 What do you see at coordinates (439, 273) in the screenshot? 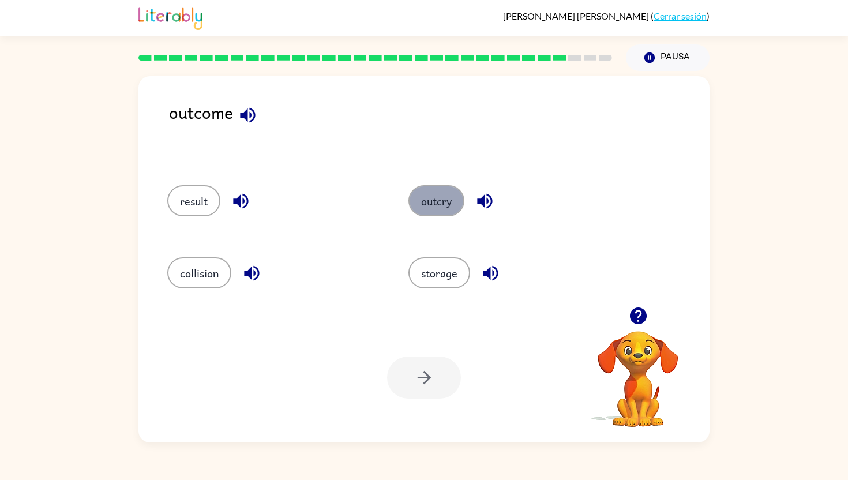
I see `button: storage` at bounding box center [439, 273].